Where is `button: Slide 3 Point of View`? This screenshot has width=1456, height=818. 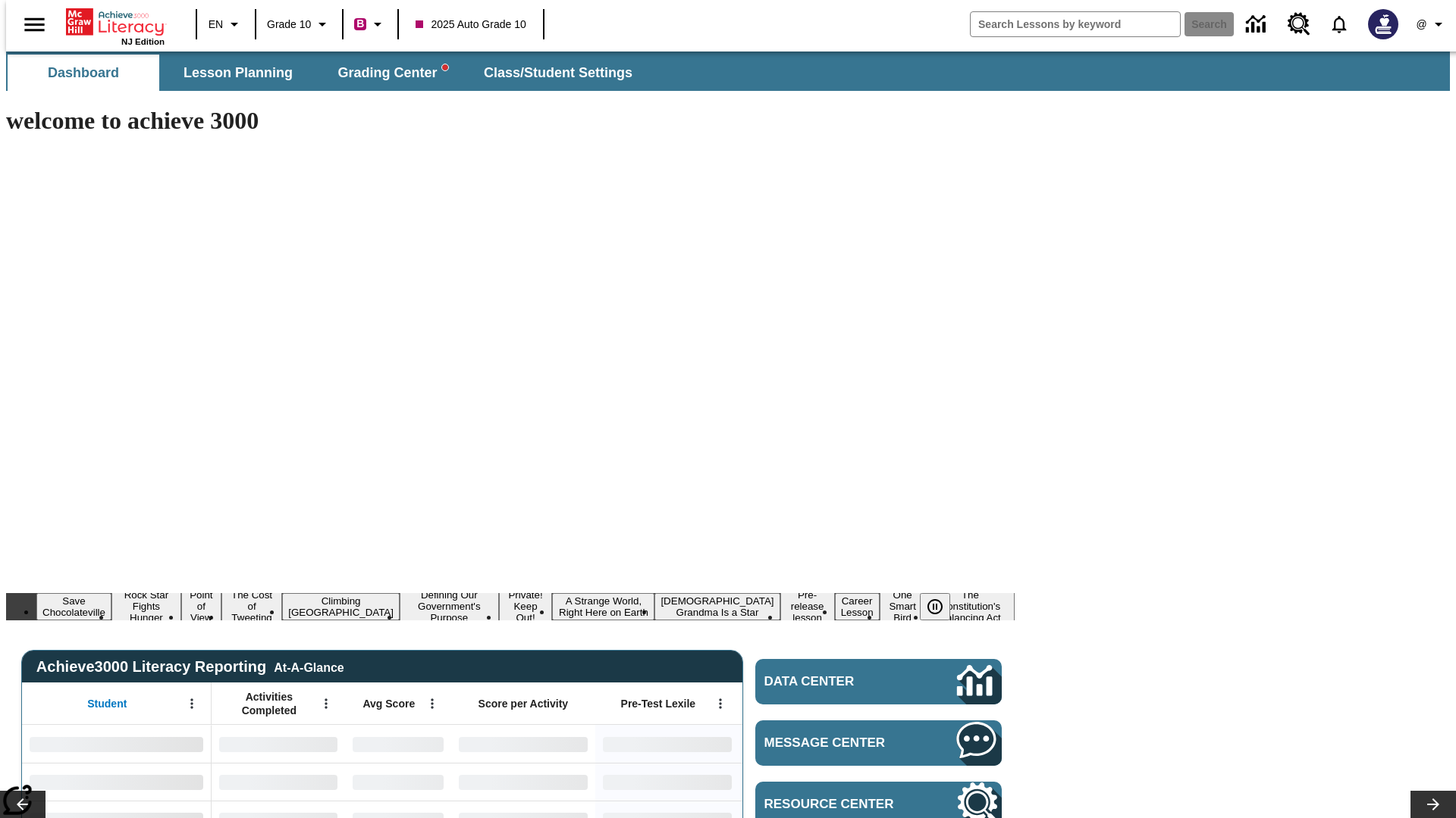
button: Slide 3 Point of View is located at coordinates (201, 607).